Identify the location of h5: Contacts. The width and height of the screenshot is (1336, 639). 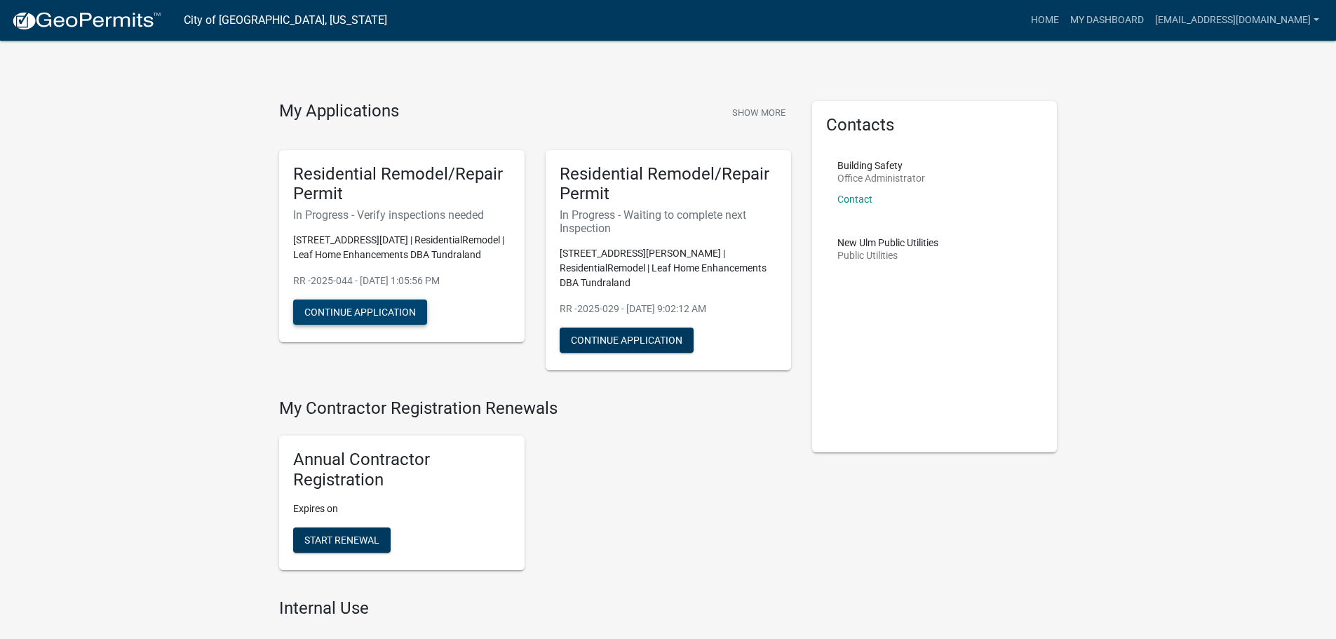
(935, 125).